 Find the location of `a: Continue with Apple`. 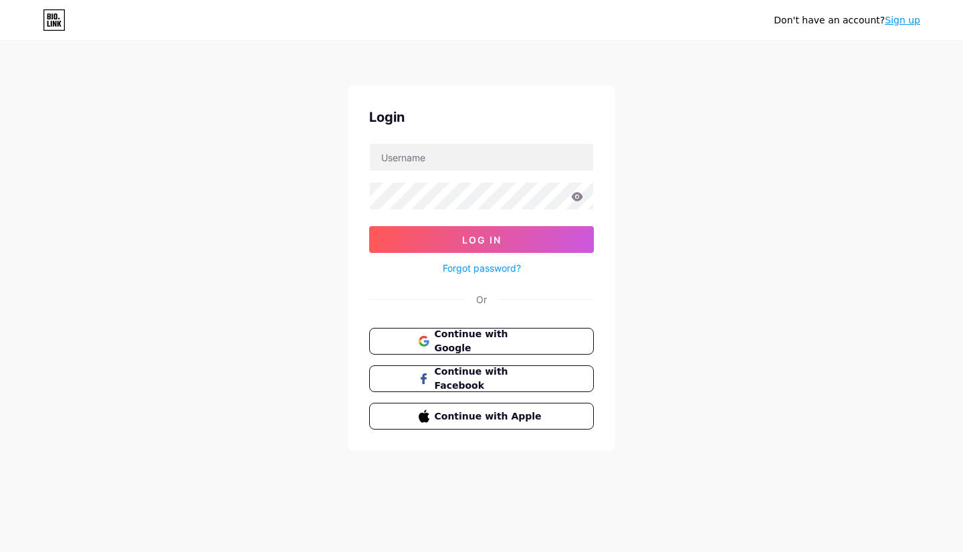

a: Continue with Apple is located at coordinates (482, 416).